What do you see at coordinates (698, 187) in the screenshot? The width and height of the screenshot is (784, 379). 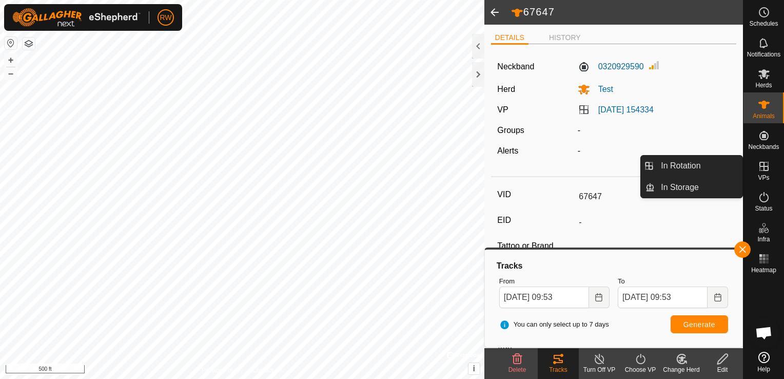 I see `a: In Storage` at bounding box center [698, 187].